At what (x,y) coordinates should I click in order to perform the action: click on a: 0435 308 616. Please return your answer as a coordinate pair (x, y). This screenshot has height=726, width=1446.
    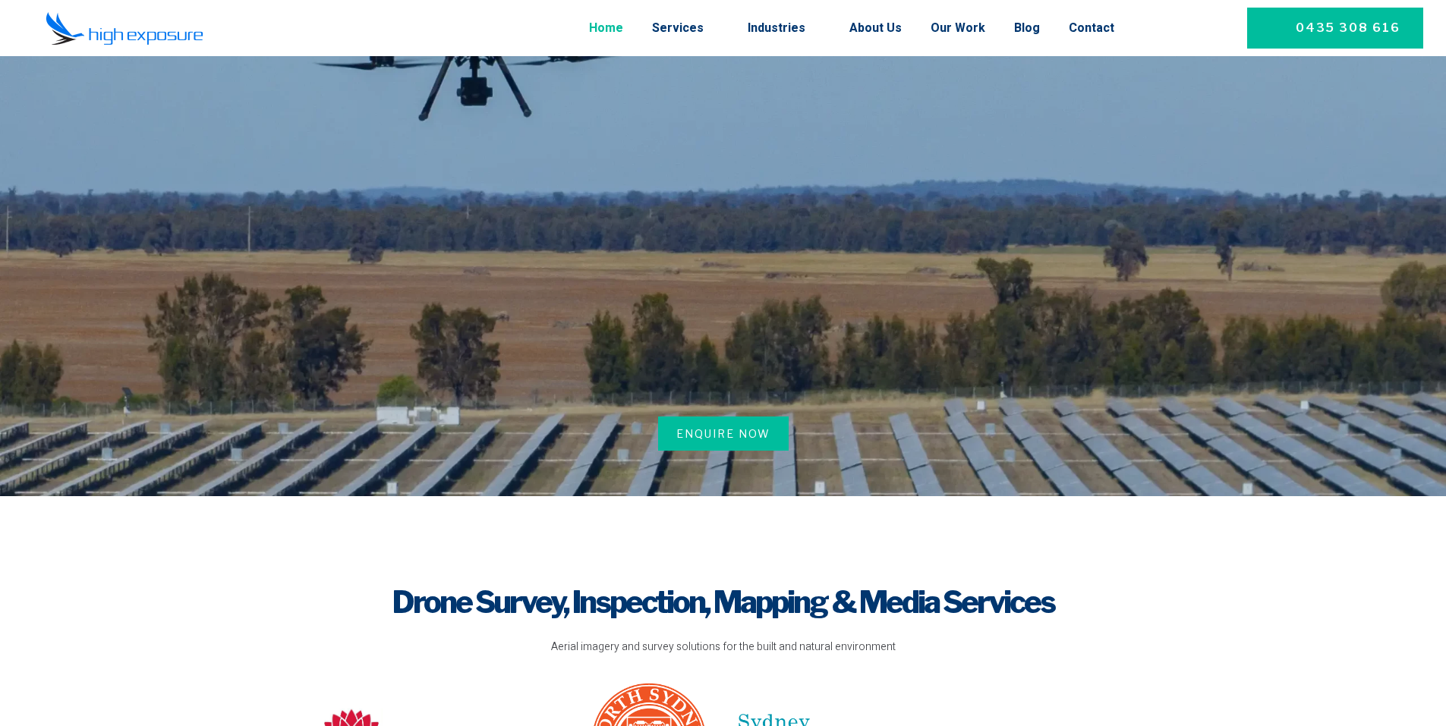
    Looking at the image, I should click on (1335, 28).